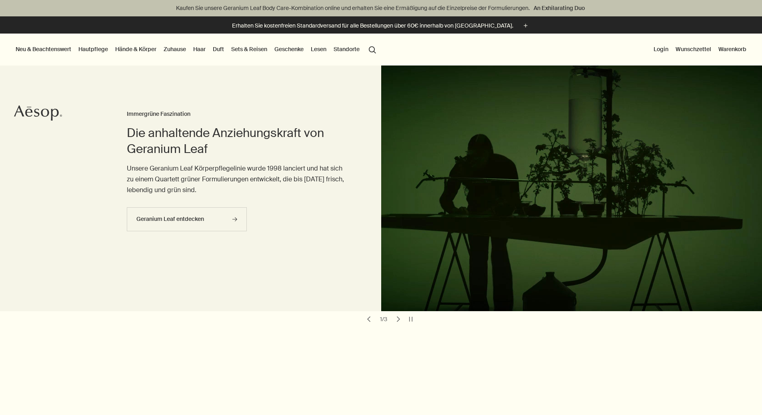 This screenshot has height=415, width=762. Describe the element at coordinates (117, 395) in the screenshot. I see `h2: Langjährige Favoriten` at that location.